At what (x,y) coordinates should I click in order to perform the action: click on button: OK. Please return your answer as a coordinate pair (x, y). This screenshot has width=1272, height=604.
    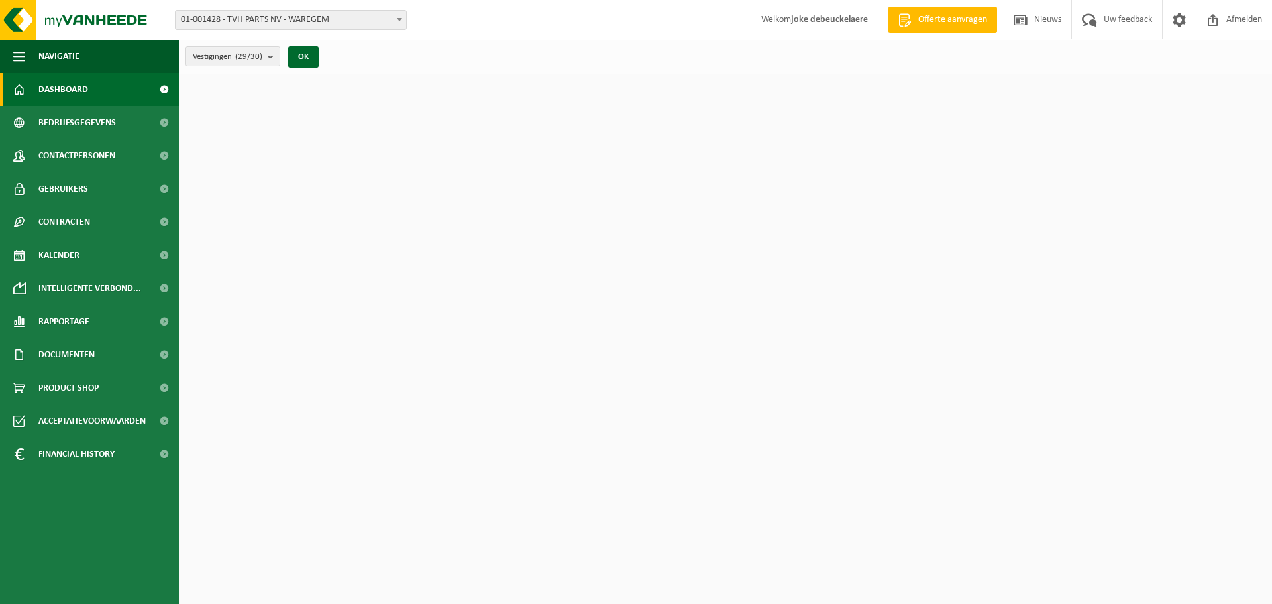
    Looking at the image, I should click on (303, 57).